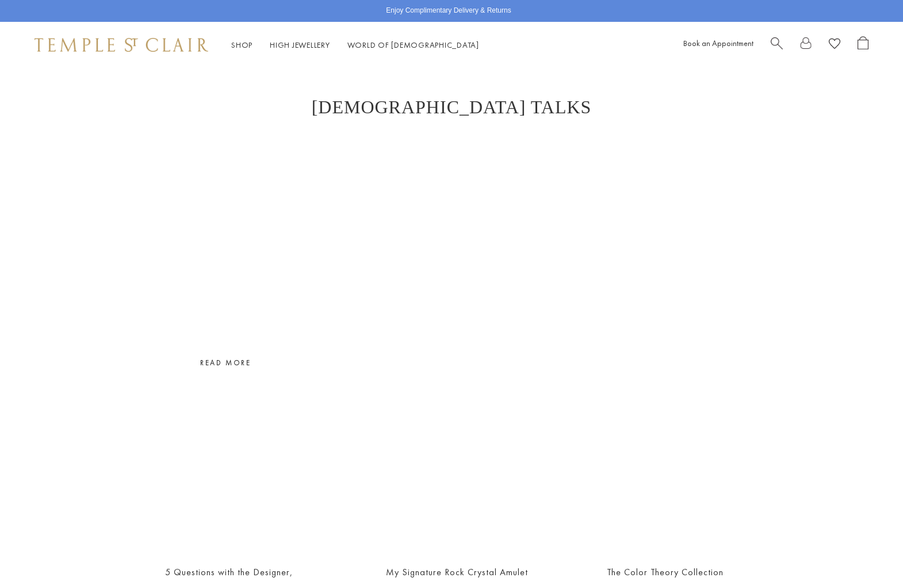 This screenshot has width=903, height=585. Describe the element at coordinates (456, 571) in the screenshot. I see `a: My Signature Rock Crystal Amulet` at that location.